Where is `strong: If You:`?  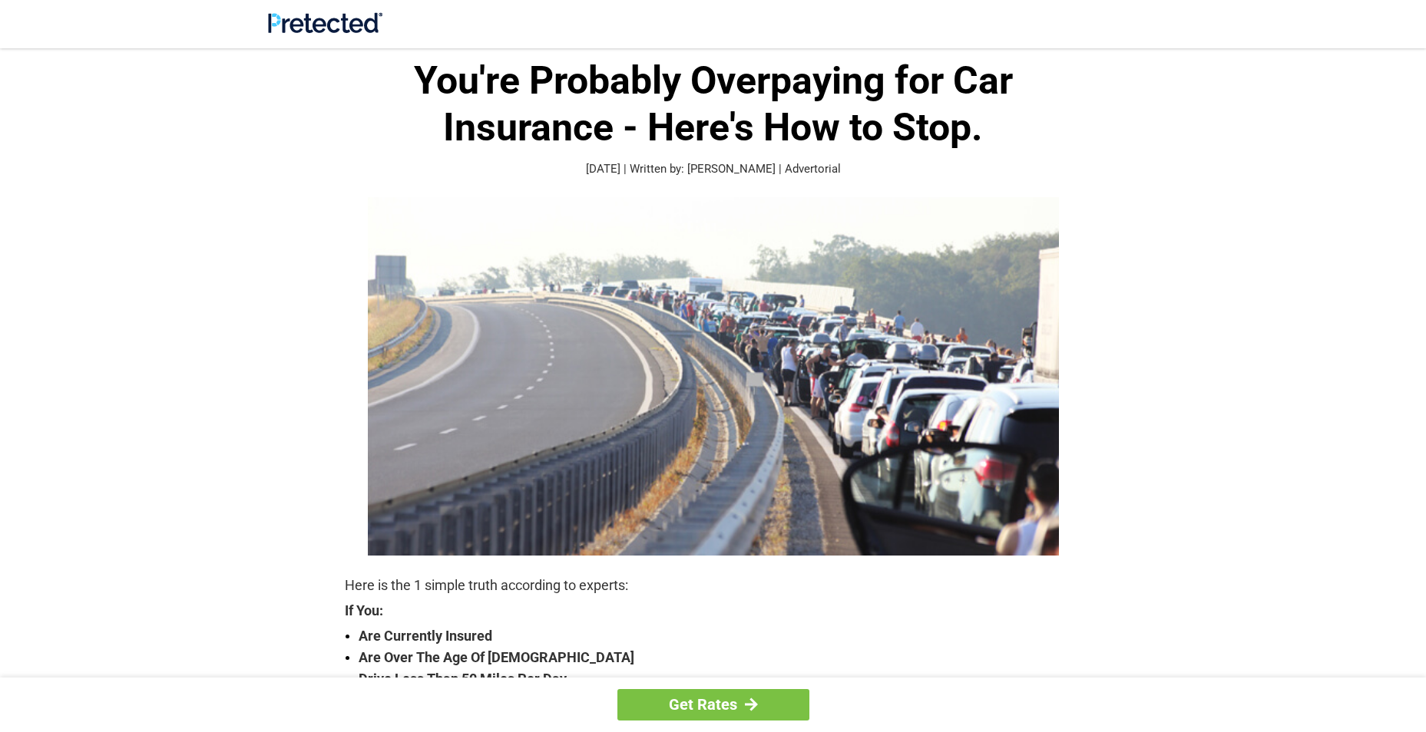
strong: If You: is located at coordinates (713, 611).